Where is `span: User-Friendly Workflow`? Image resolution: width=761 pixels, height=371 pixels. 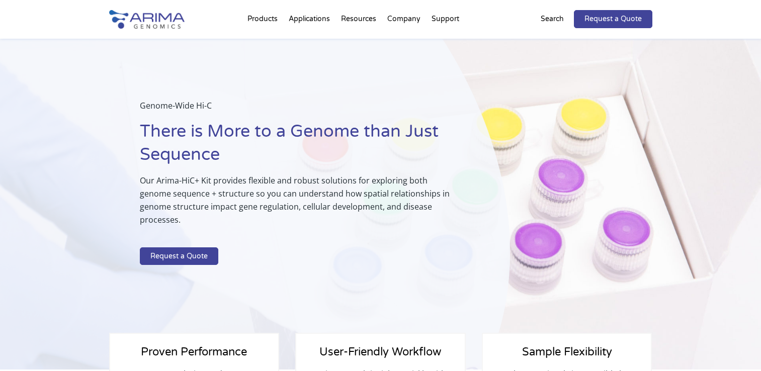
span: User-Friendly Workflow is located at coordinates (380, 352).